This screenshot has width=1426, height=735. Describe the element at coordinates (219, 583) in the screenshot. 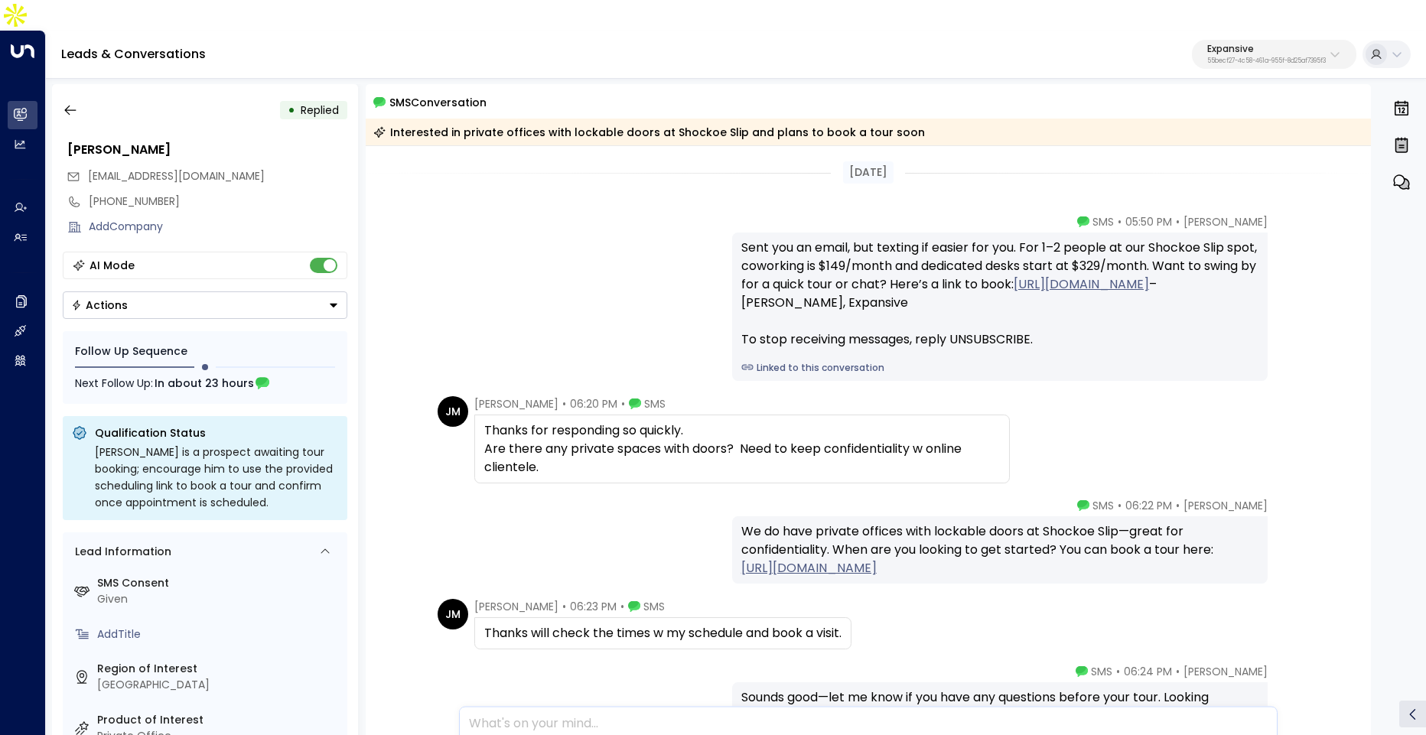

I see `label: SMS Consent` at that location.